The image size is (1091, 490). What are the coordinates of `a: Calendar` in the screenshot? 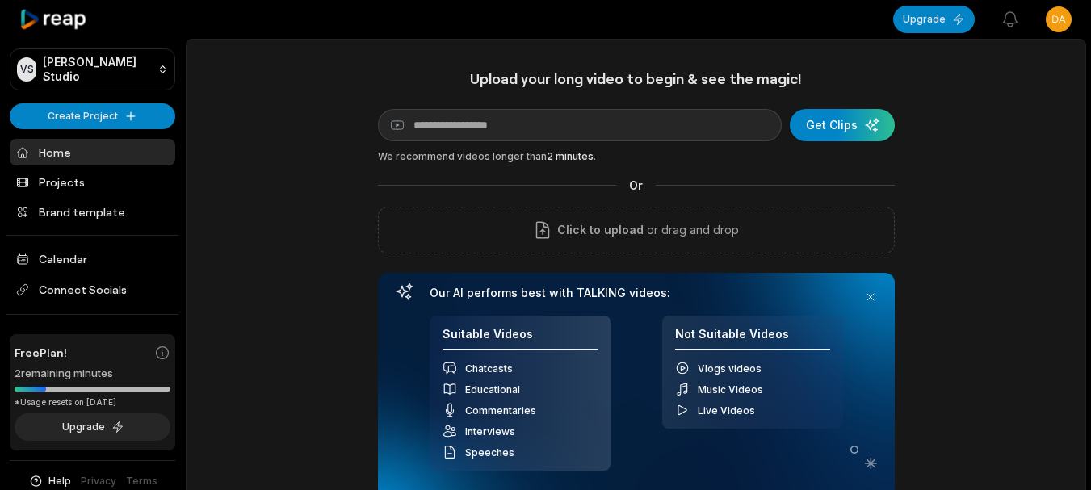 It's located at (92, 259).